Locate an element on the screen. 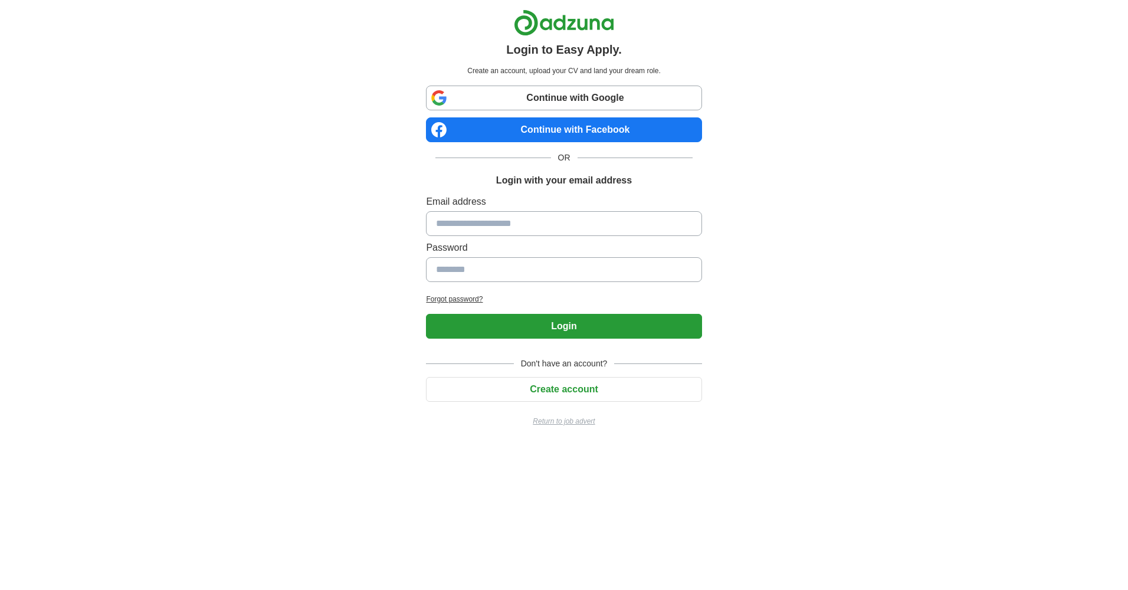 Image resolution: width=1128 pixels, height=590 pixels. p: Create an account, upload your CV and land your dream role. is located at coordinates (564, 71).